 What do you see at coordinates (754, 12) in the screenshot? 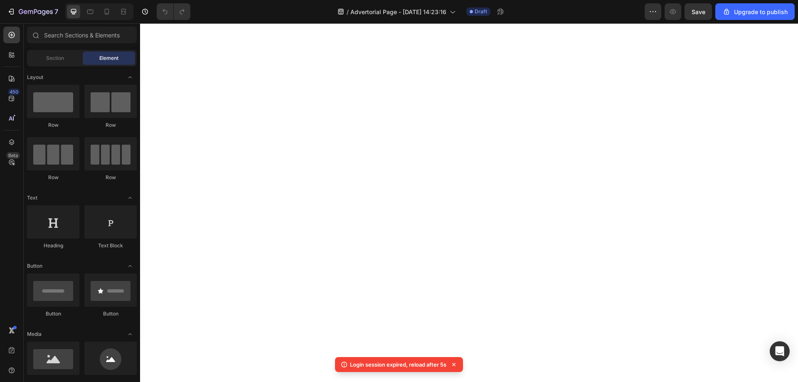
I see `button: Upgrade to publish` at bounding box center [754, 12].